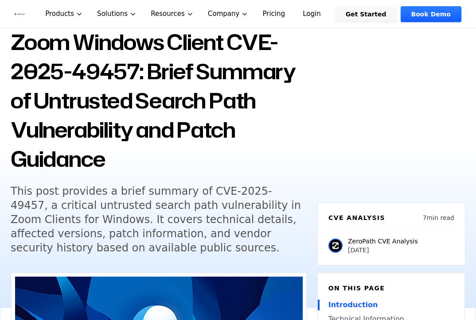 Image resolution: width=476 pixels, height=320 pixels. What do you see at coordinates (383, 241) in the screenshot?
I see `p: ZeroPath CVE Analysis` at bounding box center [383, 241].